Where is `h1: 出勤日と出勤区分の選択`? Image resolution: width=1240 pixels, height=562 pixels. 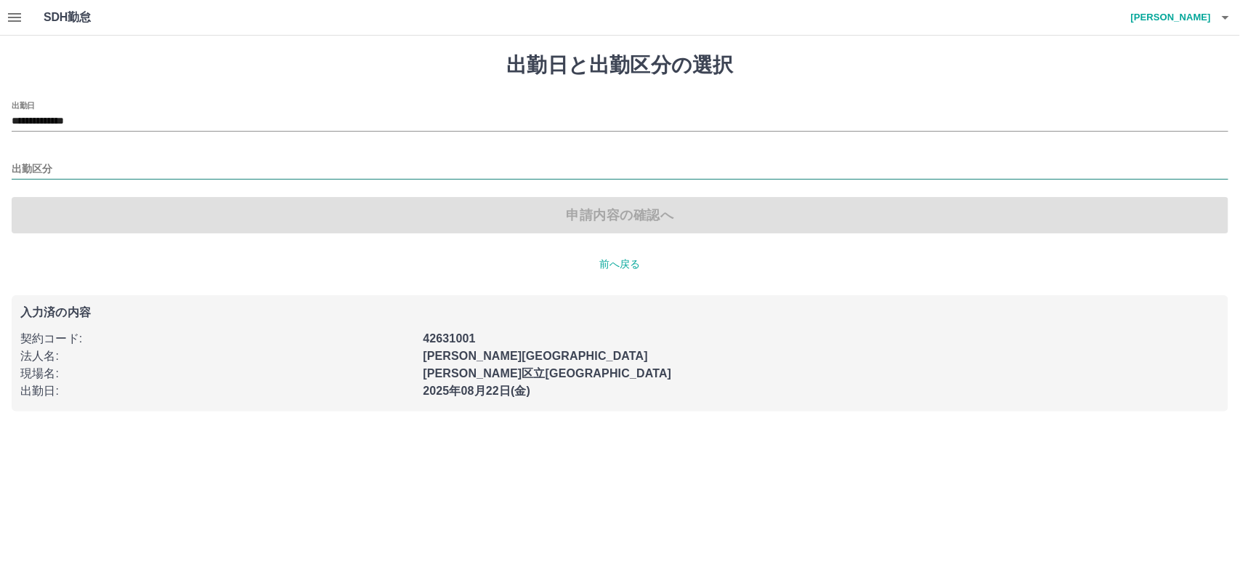 h1: 出勤日と出勤区分の選択 is located at coordinates (620, 65).